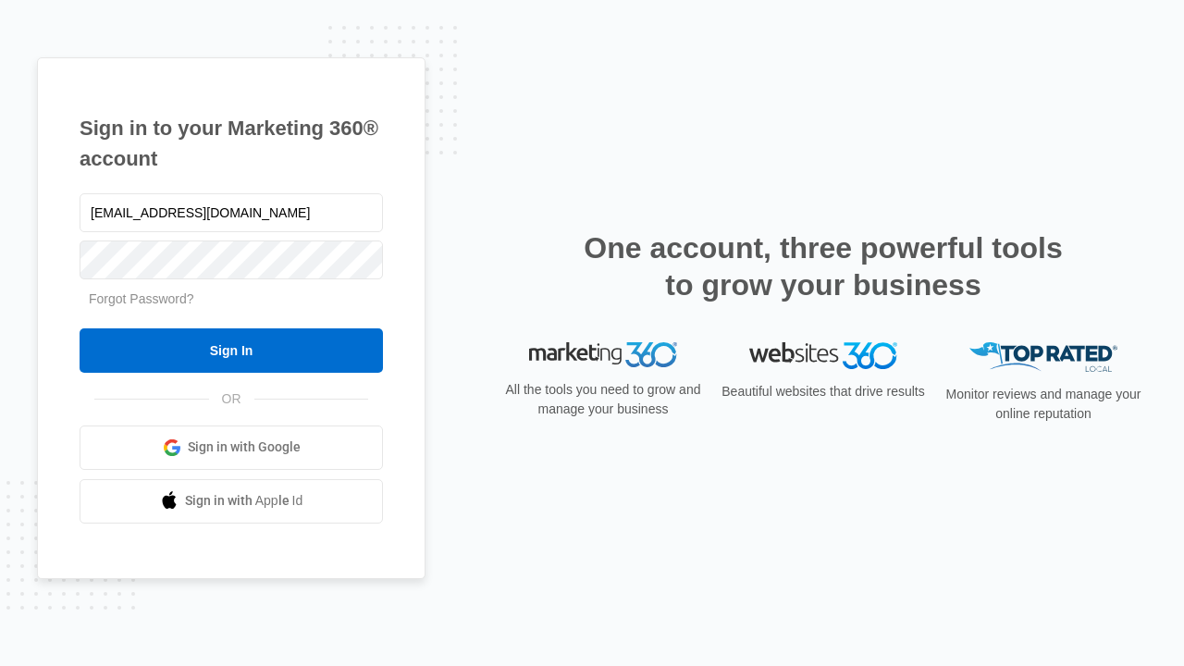 The image size is (1184, 666). I want to click on p: Monitor reviews and manage your online reputation, so click(1043, 404).